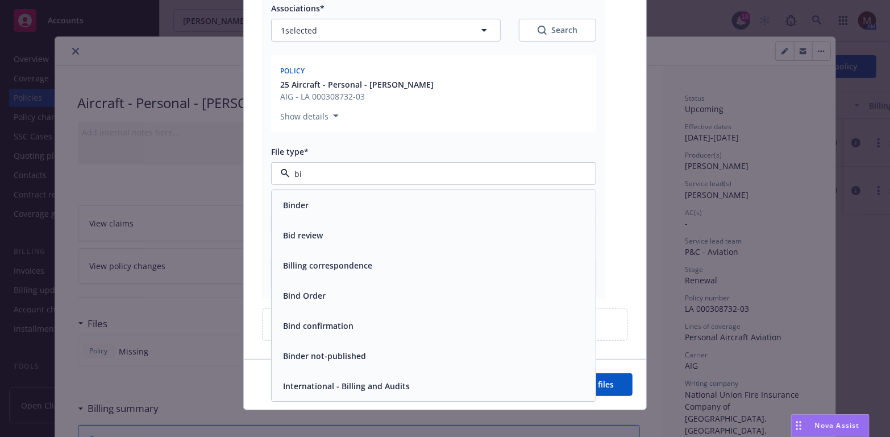  What do you see at coordinates (597, 384) in the screenshot?
I see `span: Add files` at bounding box center [597, 384].